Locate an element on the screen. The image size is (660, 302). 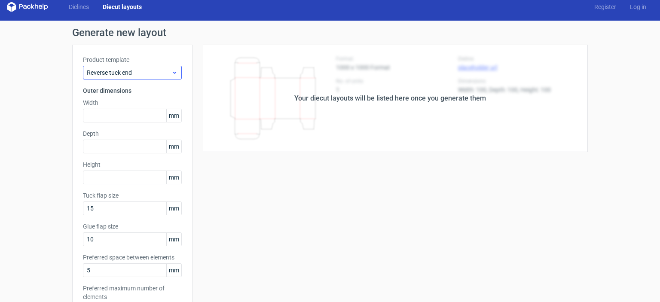
h1: Generate new layout is located at coordinates (330, 33).